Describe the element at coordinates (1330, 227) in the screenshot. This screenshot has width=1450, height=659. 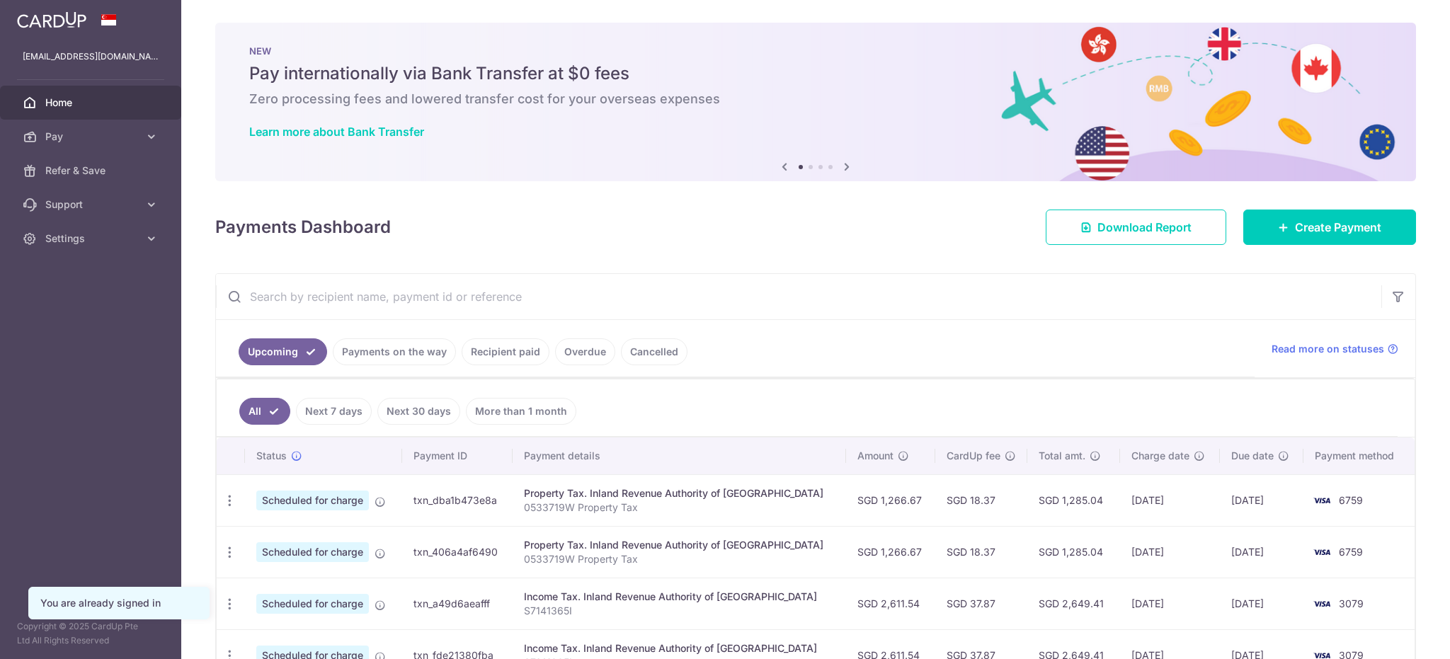
I see `a: Create Payment` at that location.